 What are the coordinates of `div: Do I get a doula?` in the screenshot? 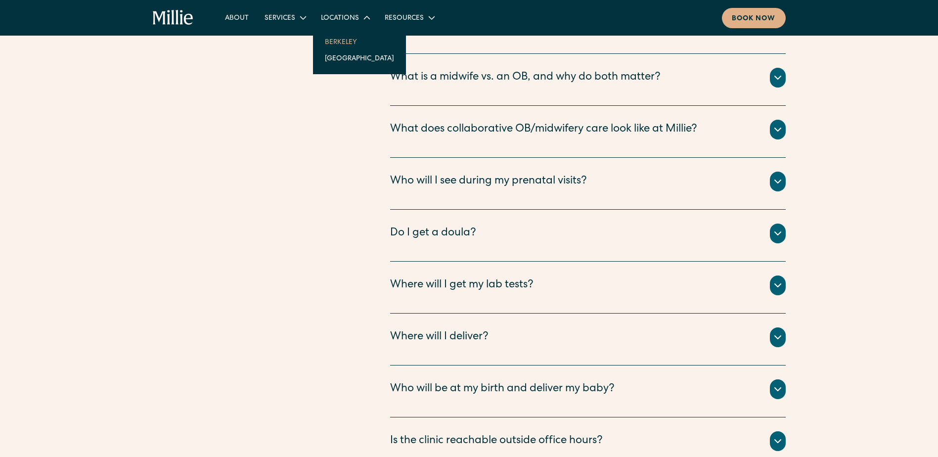 It's located at (433, 233).